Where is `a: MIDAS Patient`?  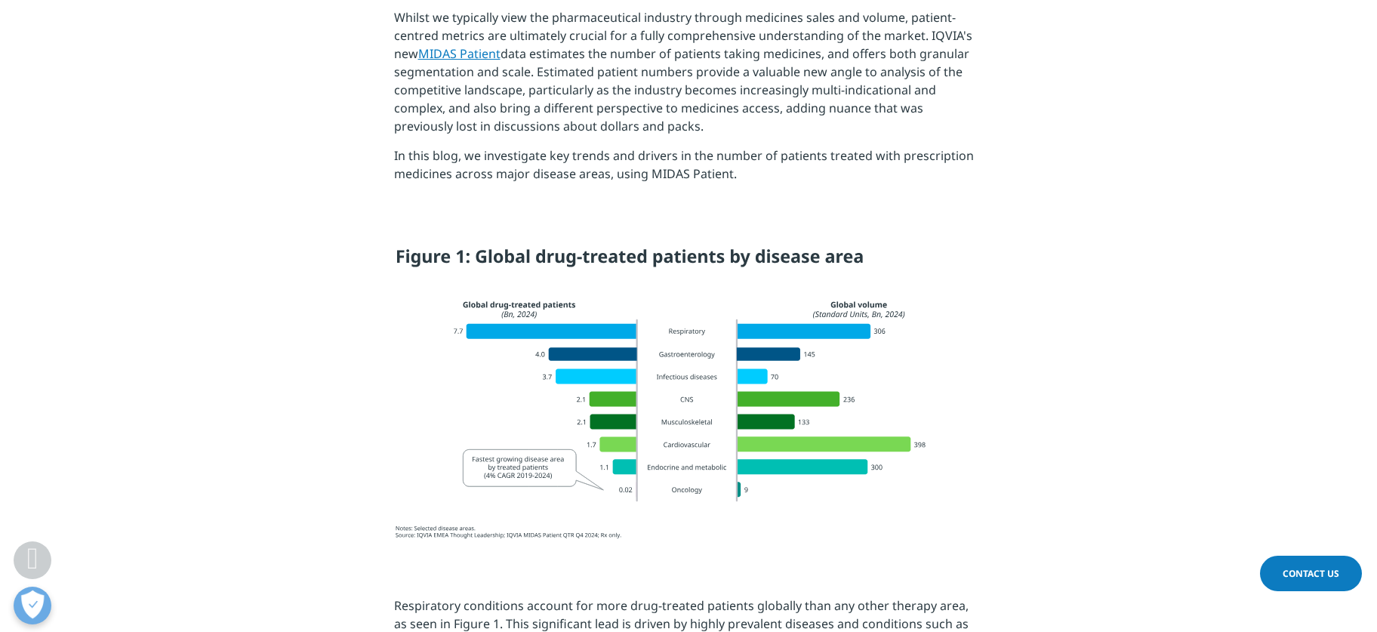 a: MIDAS Patient is located at coordinates (459, 54).